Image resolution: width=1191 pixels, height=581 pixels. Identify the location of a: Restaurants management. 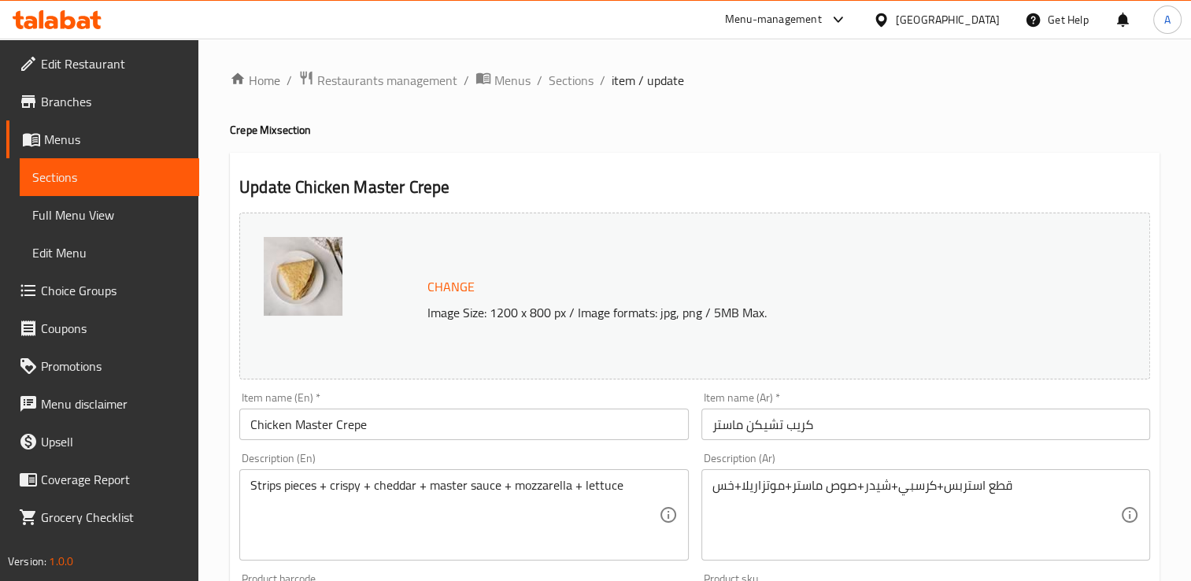
(378, 80).